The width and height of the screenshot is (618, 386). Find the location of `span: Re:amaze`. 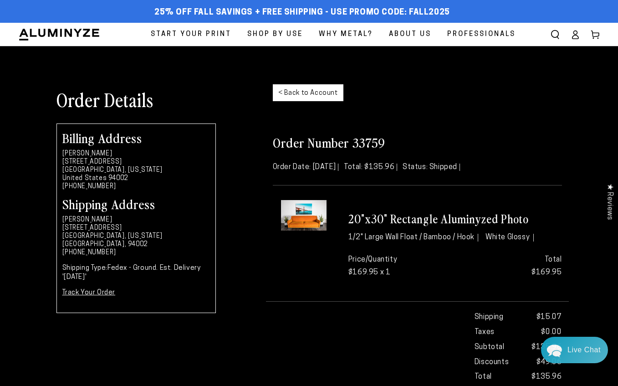

span: Re:amaze is located at coordinates (110, 263).